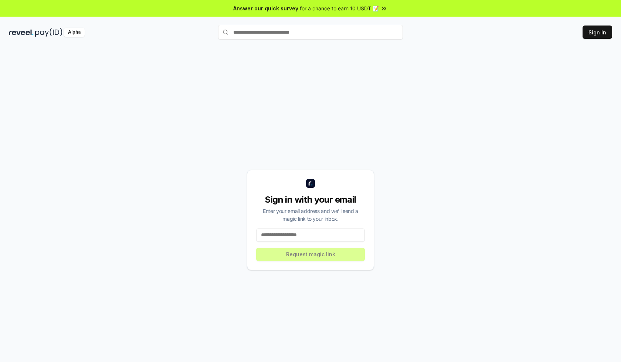  I want to click on div: Sign in with your email, so click(310, 200).